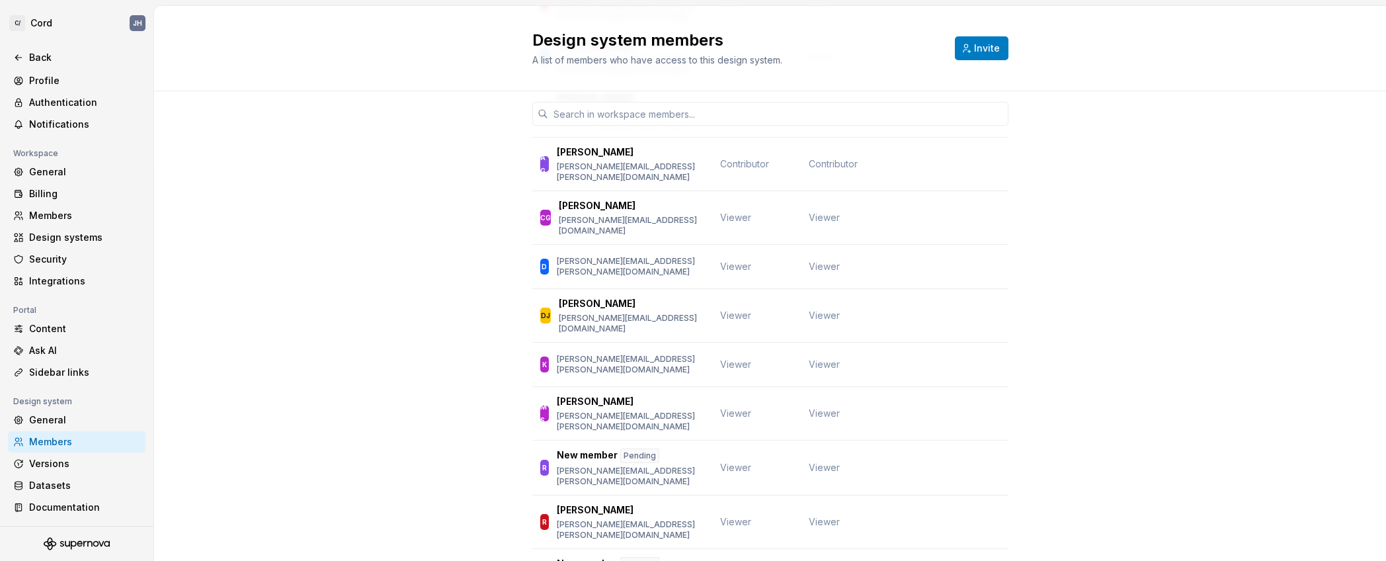 Image resolution: width=1386 pixels, height=561 pixels. What do you see at coordinates (85, 351) in the screenshot?
I see `div: Ask AI` at bounding box center [85, 351].